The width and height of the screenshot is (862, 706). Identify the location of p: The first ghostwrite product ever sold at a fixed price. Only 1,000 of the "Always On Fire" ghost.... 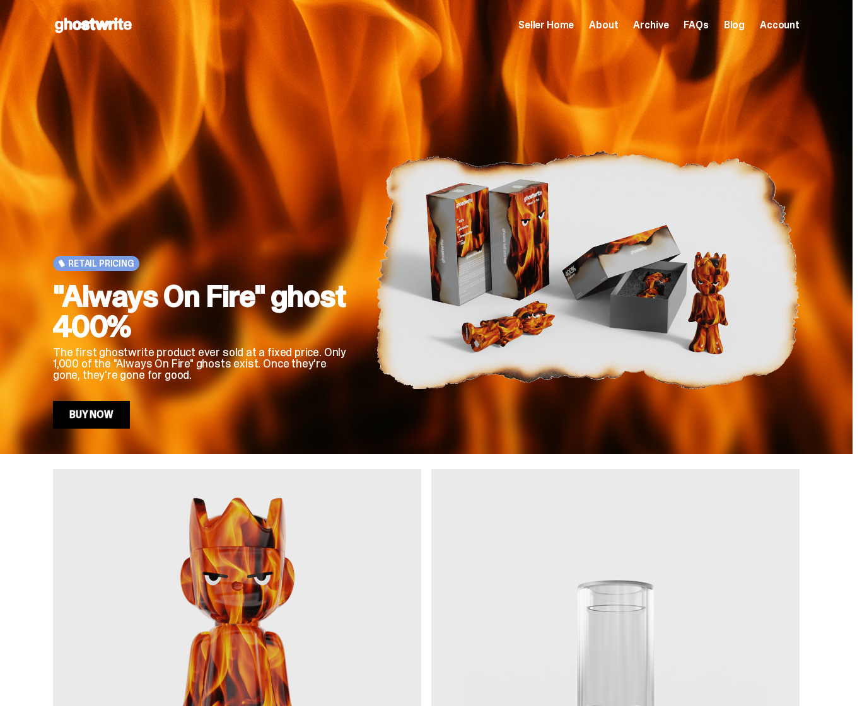
(204, 364).